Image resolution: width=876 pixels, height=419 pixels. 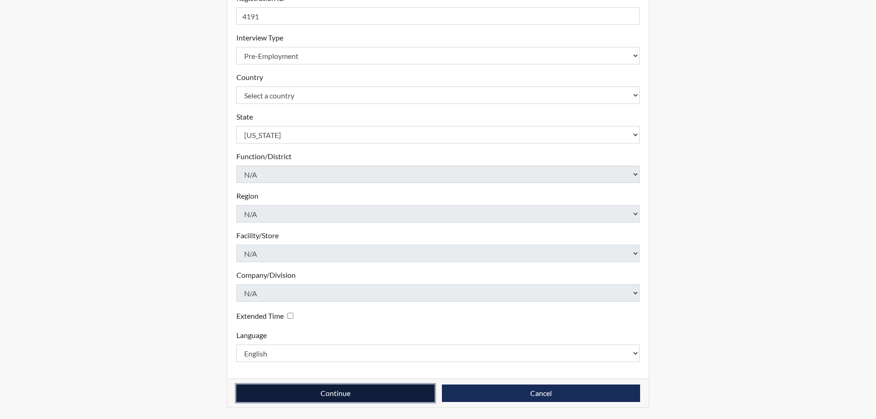 What do you see at coordinates (266, 275) in the screenshot?
I see `label: Company/Division` at bounding box center [266, 275].